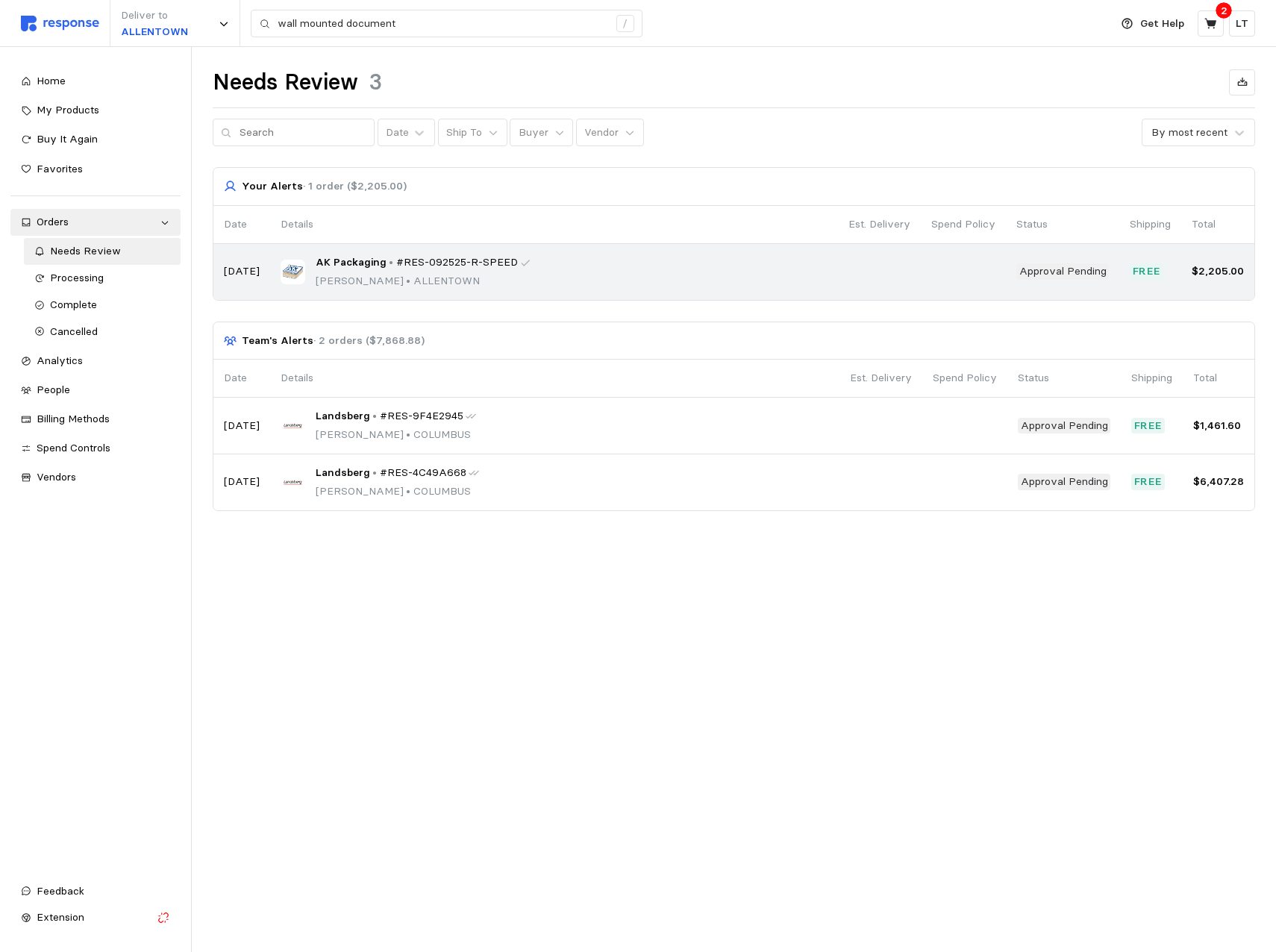 The image size is (1276, 952). I want to click on p: Buyer, so click(533, 132).